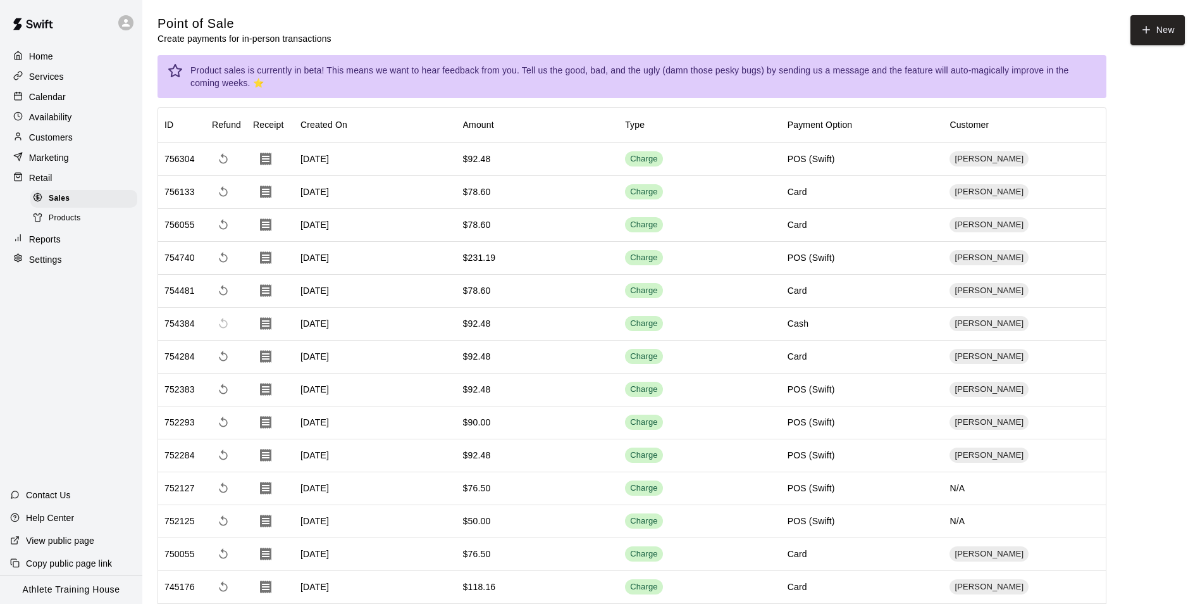  Describe the element at coordinates (180, 455) in the screenshot. I see `div: 752284` at that location.